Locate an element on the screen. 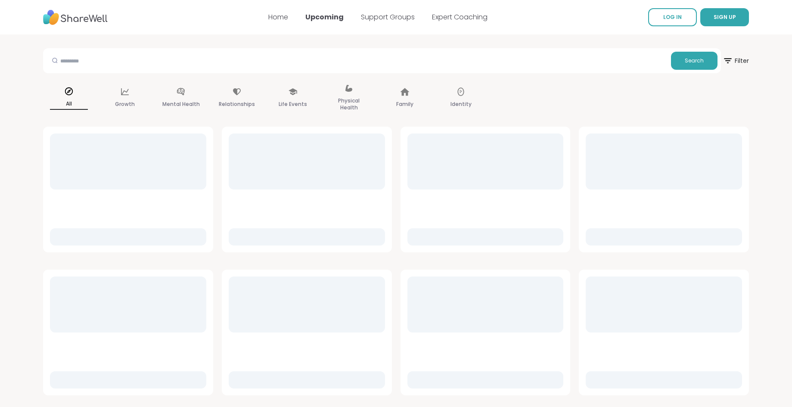 This screenshot has height=407, width=792. p: Family is located at coordinates (405, 104).